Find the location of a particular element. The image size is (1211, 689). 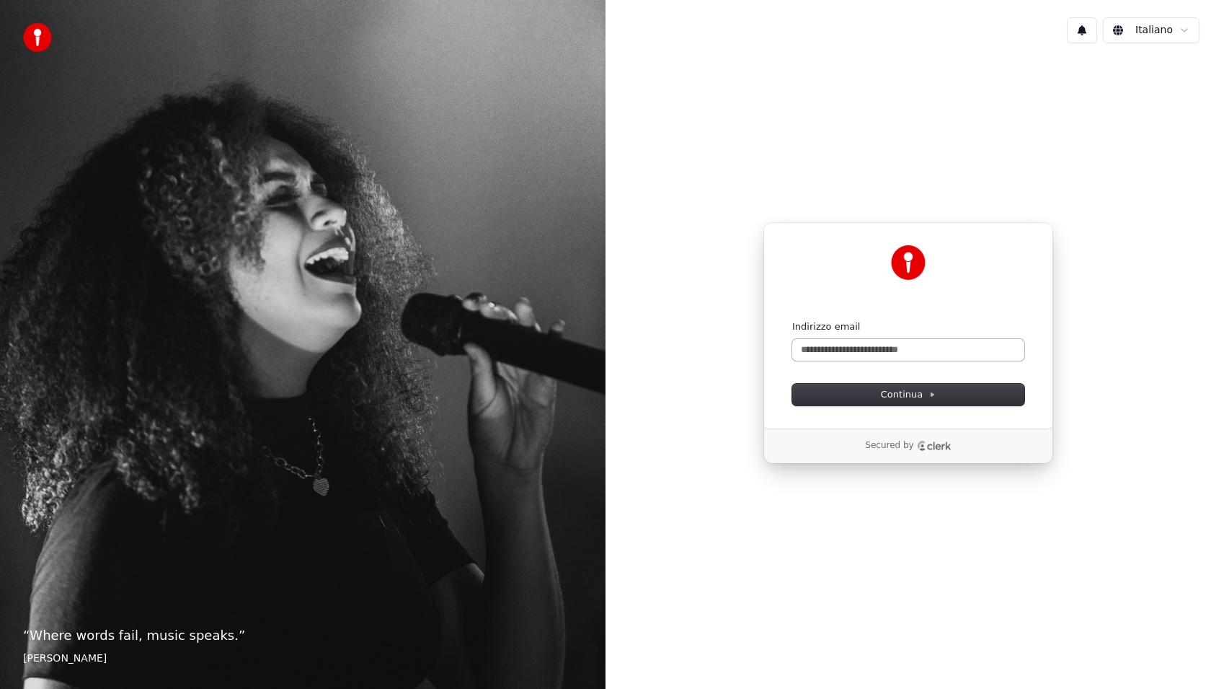

p: “ Where words fail, music speaks. ” is located at coordinates (303, 635).